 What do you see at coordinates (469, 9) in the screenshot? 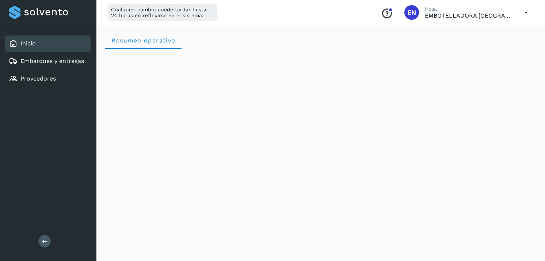
I see `p: Hola,` at bounding box center [469, 9].